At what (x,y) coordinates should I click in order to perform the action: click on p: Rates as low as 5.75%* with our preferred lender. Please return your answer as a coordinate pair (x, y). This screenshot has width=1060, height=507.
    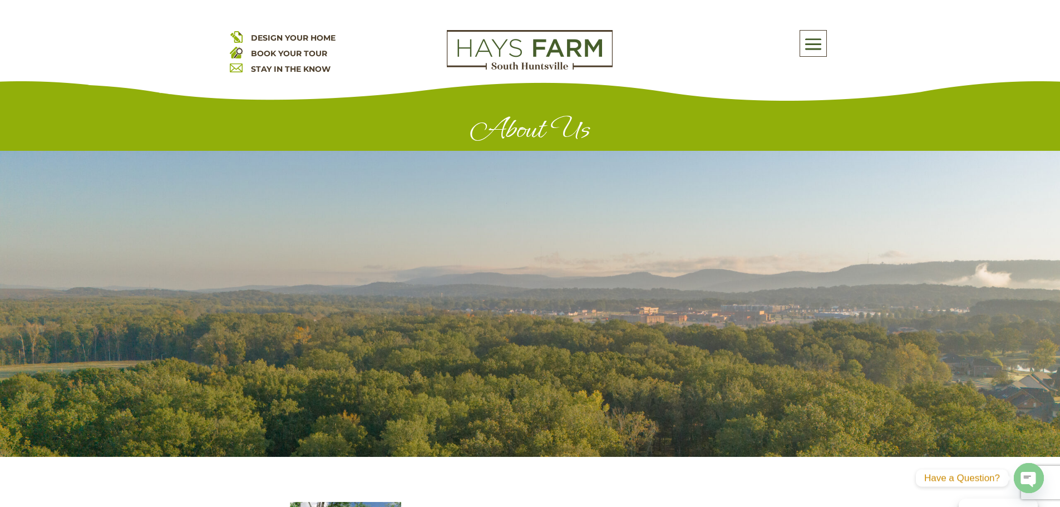
    Looking at the image, I should click on (479, 19).